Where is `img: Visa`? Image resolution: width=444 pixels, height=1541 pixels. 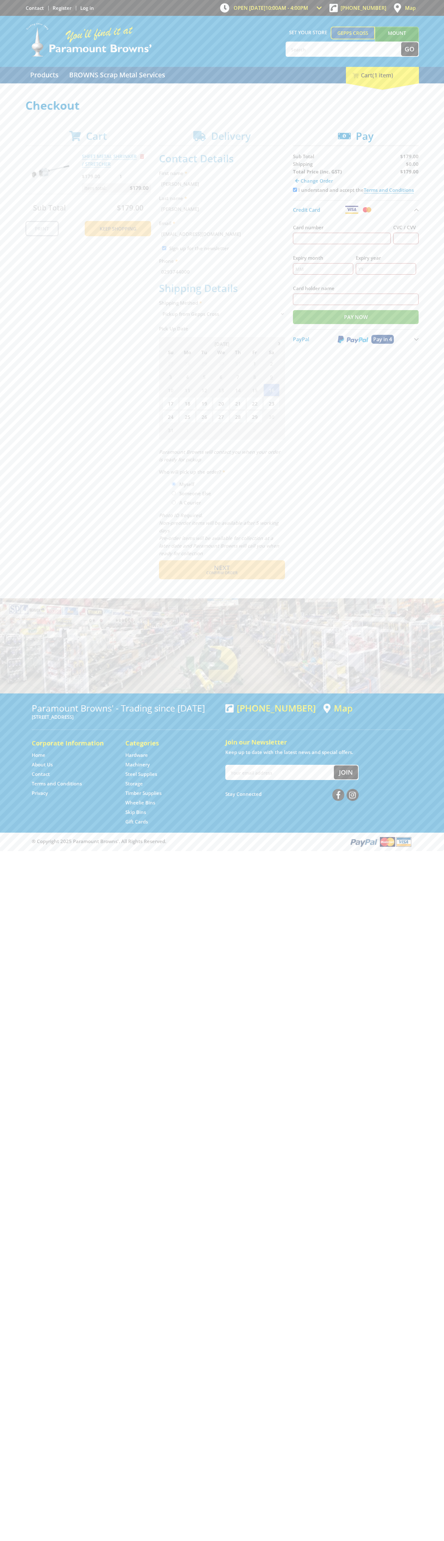 img: Visa is located at coordinates (351, 210).